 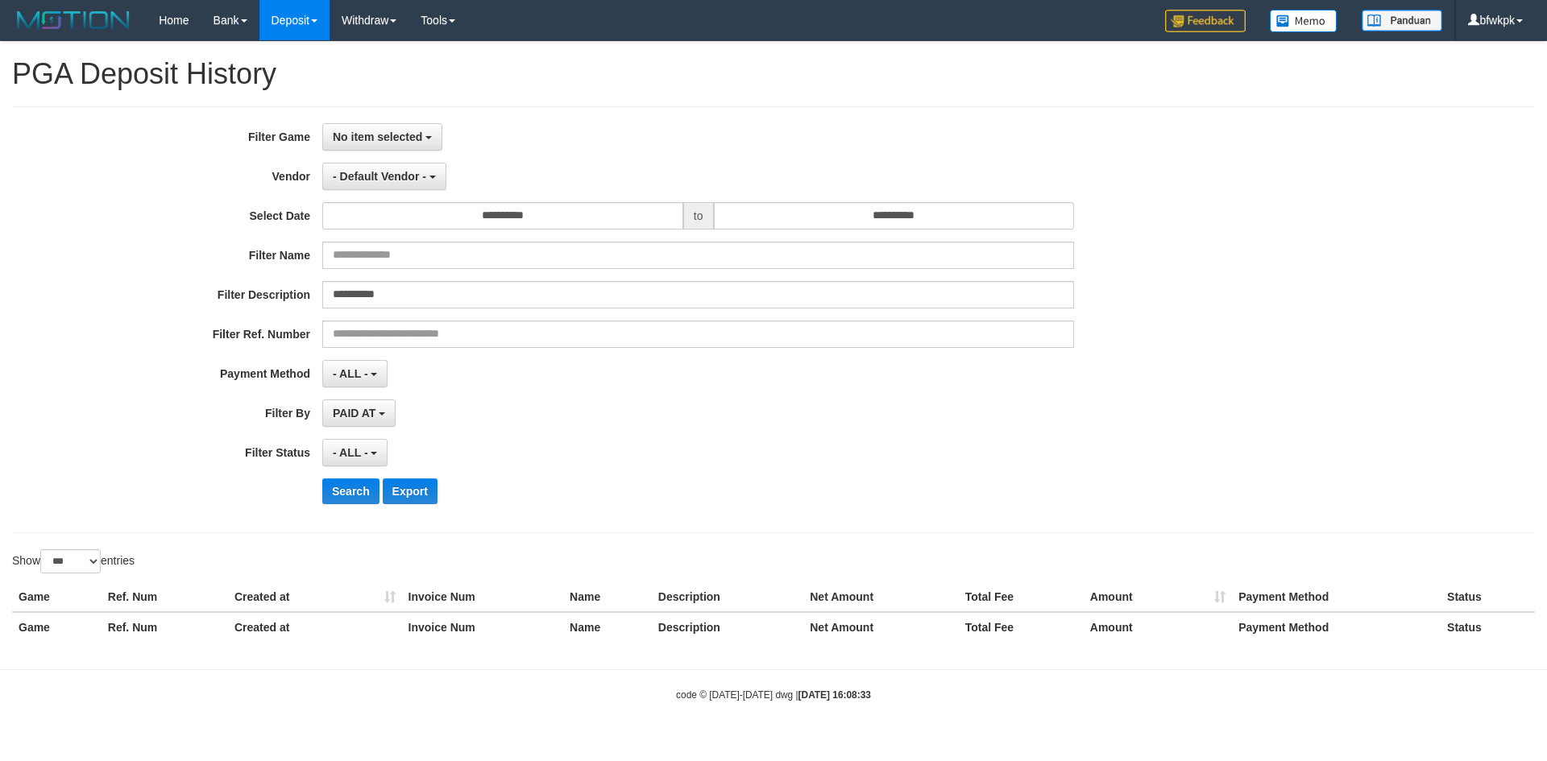 I want to click on span: - Default Vendor -, so click(x=379, y=176).